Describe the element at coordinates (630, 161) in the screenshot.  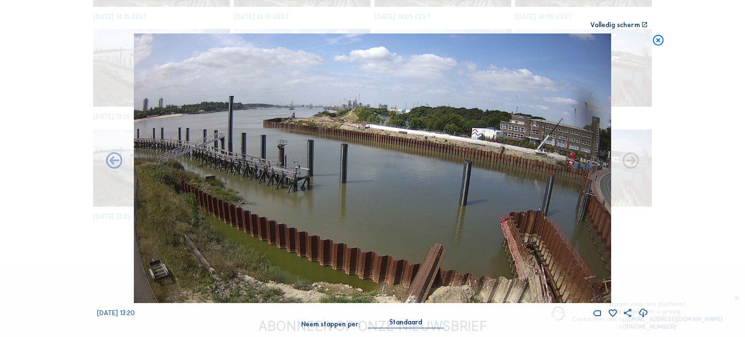
I see `i: Back` at that location.